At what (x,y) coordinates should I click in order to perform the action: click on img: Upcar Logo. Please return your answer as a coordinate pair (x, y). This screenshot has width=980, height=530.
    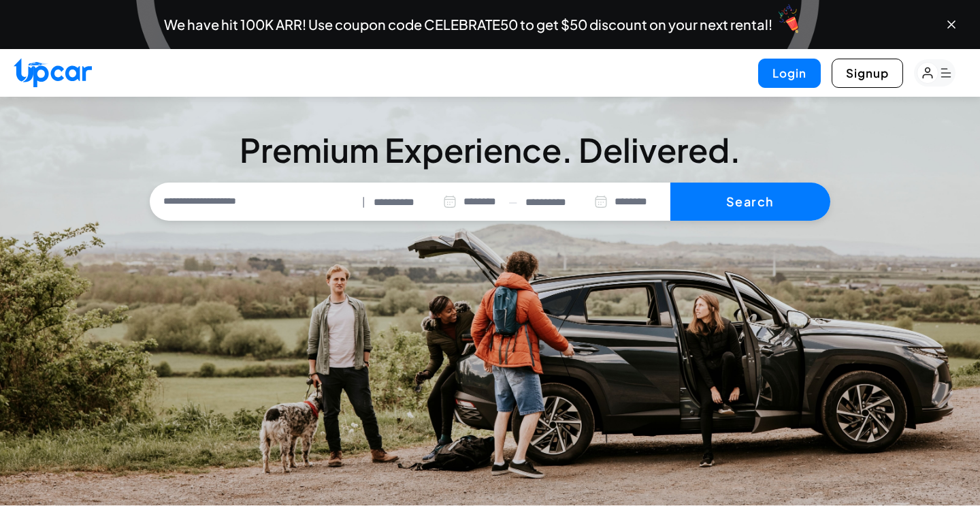
    Looking at the image, I should click on (52, 72).